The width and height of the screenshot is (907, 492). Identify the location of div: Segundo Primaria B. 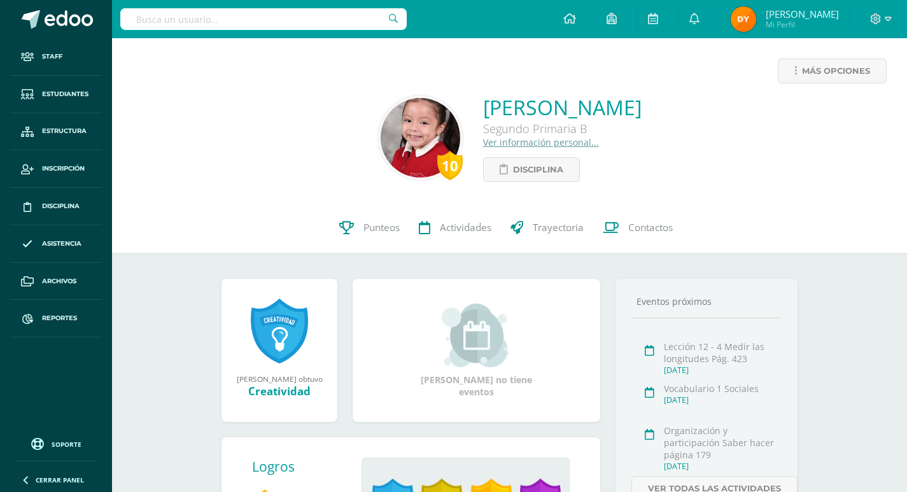
(562, 129).